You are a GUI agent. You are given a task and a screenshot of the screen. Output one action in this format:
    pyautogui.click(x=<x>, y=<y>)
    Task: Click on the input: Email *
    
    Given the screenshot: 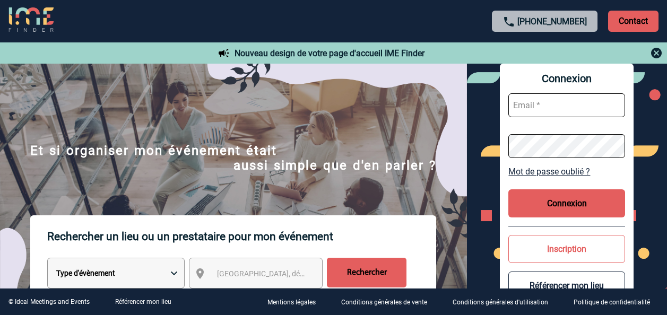 What is the action you would take?
    pyautogui.click(x=566, y=105)
    